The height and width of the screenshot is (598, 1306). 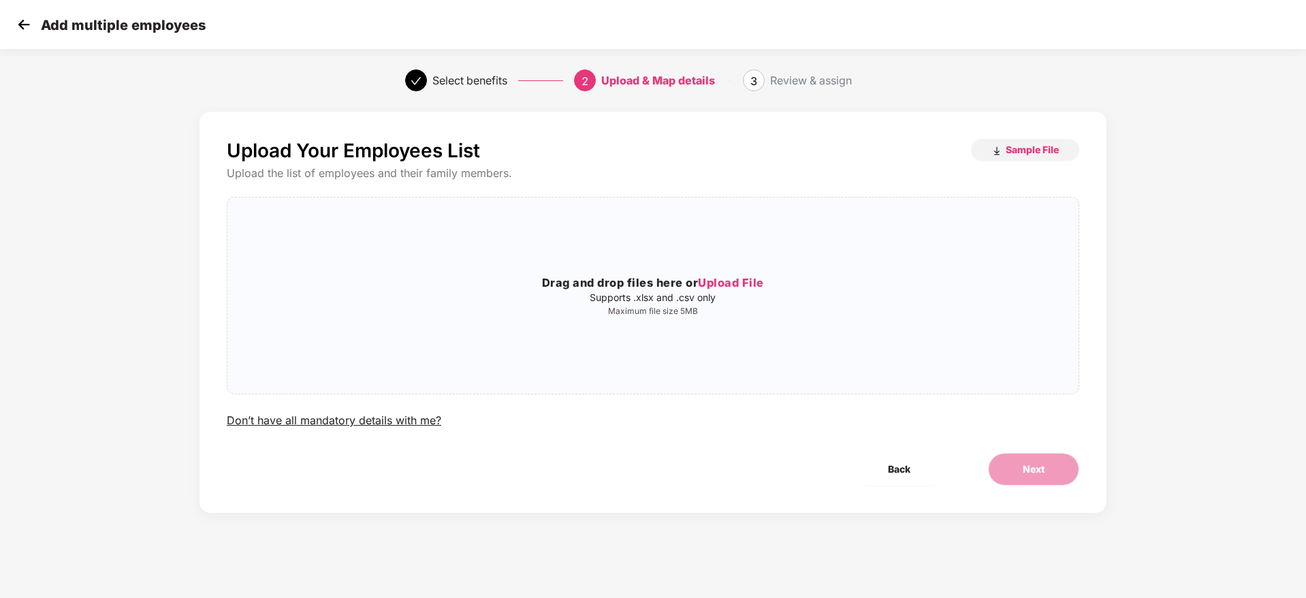 What do you see at coordinates (997, 151) in the screenshot?
I see `img: download_icon` at bounding box center [997, 151].